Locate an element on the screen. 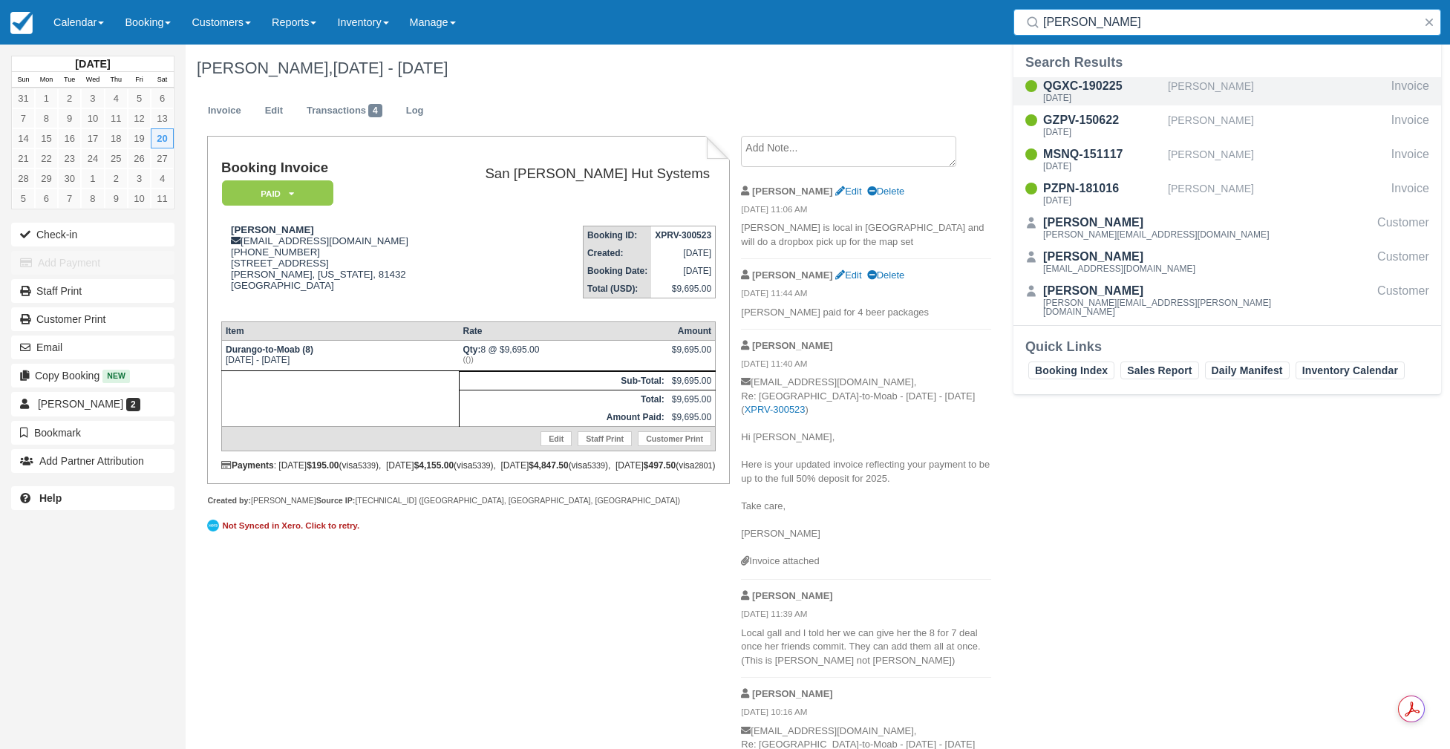 The image size is (1450, 749). a: Booking Index is located at coordinates (1071, 370).